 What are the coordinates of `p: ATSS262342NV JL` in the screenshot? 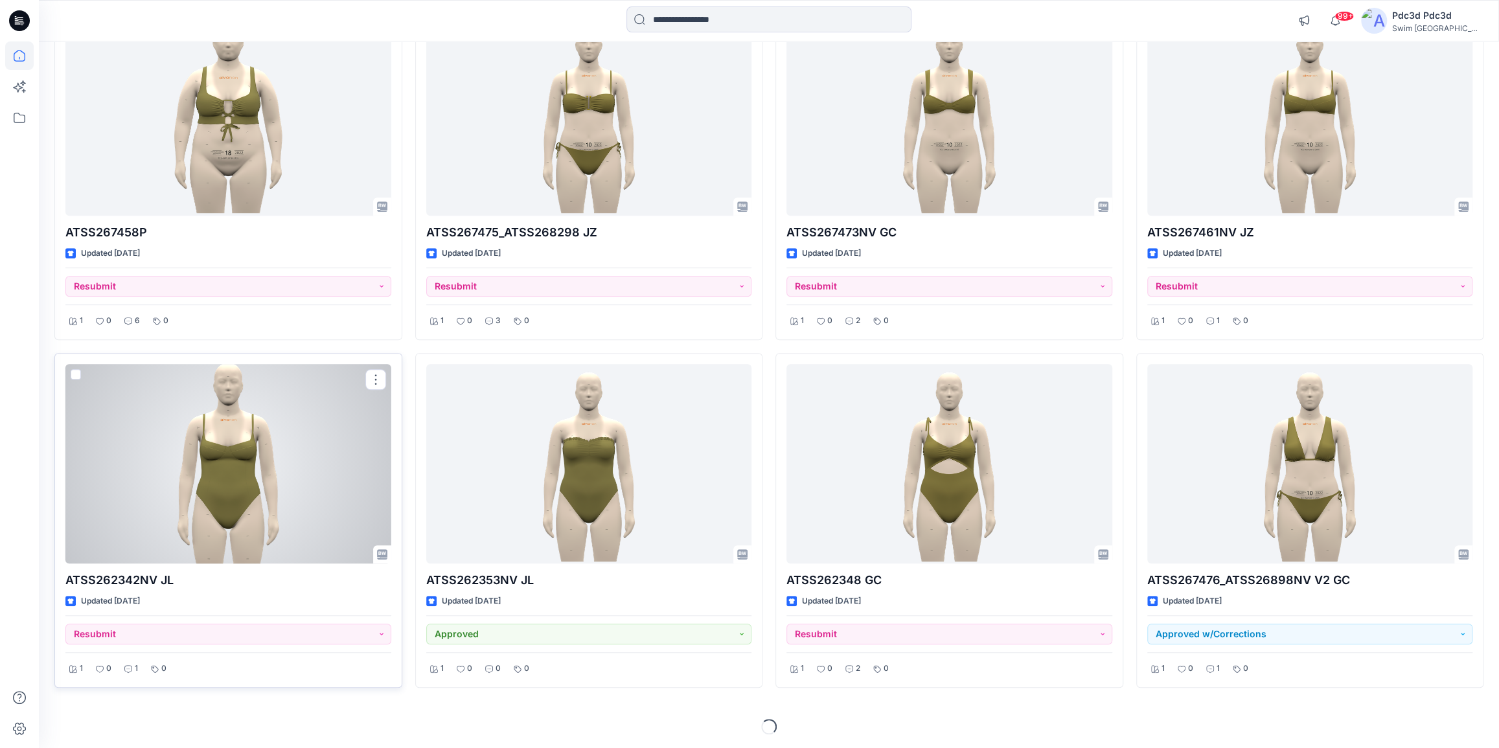 It's located at (228, 580).